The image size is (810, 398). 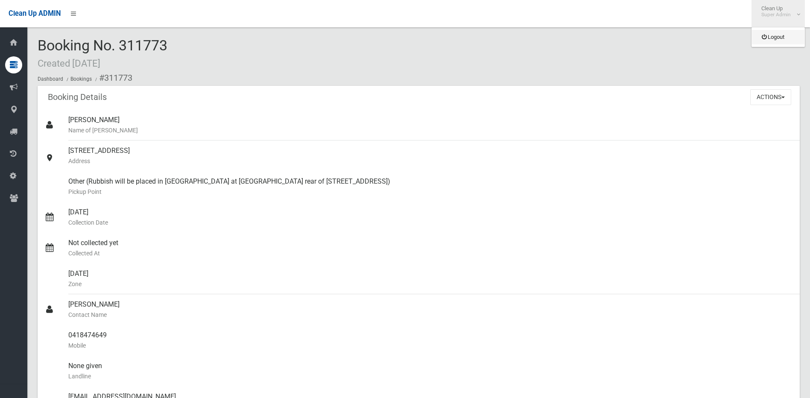 What do you see at coordinates (775, 15) in the screenshot?
I see `small: Super Admin` at bounding box center [775, 15].